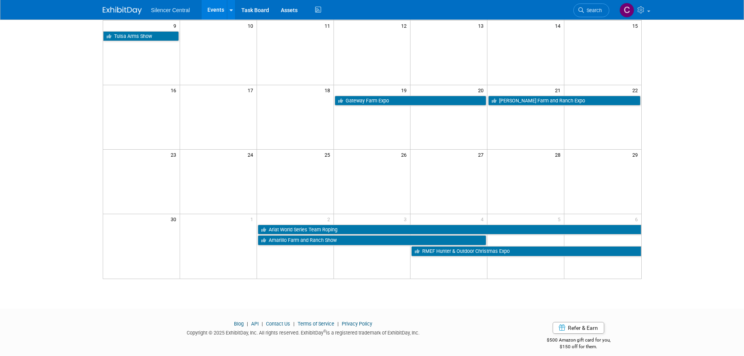  What do you see at coordinates (405, 25) in the screenshot?
I see `span: 12` at bounding box center [405, 25].